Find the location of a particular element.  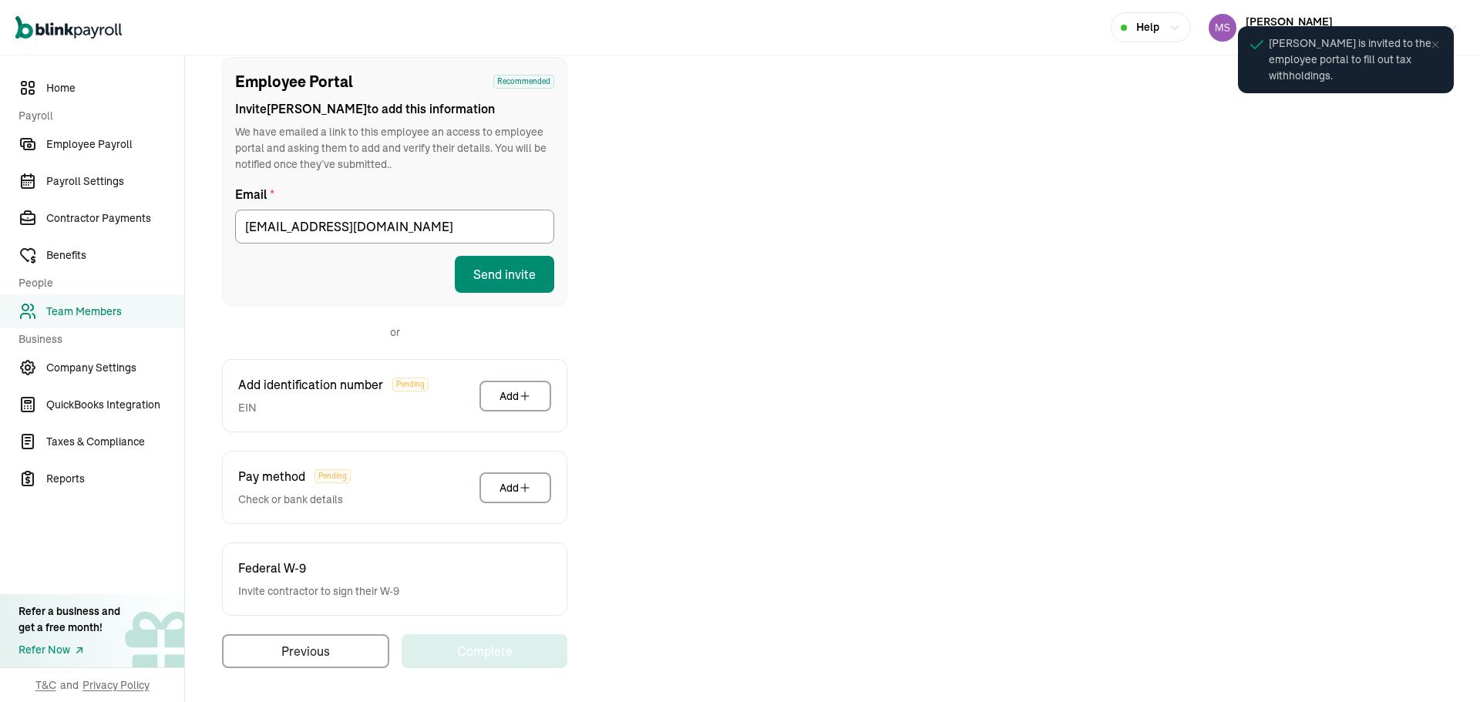

label: Email is located at coordinates (395, 194).